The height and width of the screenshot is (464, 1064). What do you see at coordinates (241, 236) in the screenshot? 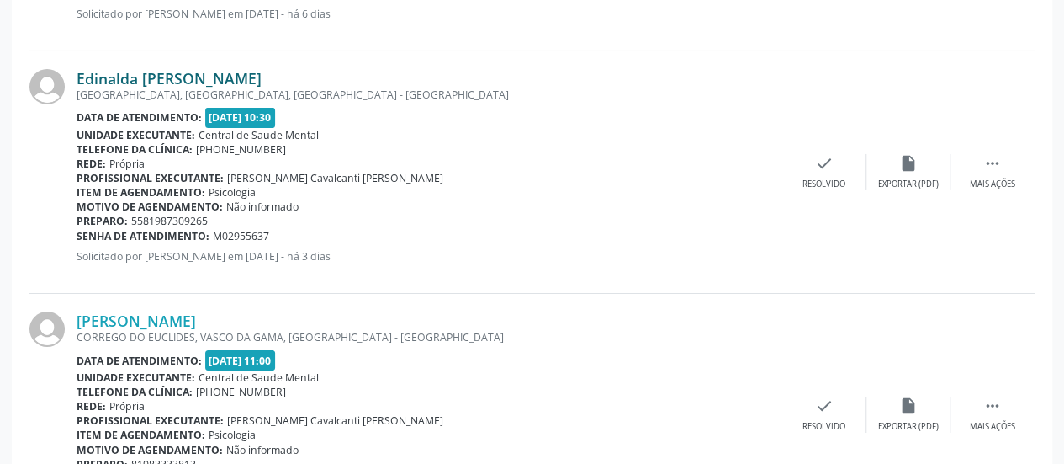
I see `span: M02955637` at bounding box center [241, 236].